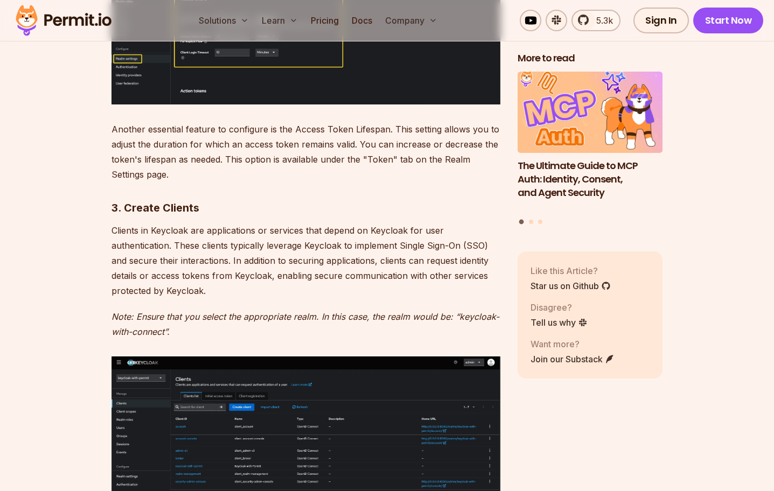 The height and width of the screenshot is (491, 774). Describe the element at coordinates (306, 152) in the screenshot. I see `p: Another essential feature to configure is the Access Token Lifespan. This setting allows you to a...` at that location.